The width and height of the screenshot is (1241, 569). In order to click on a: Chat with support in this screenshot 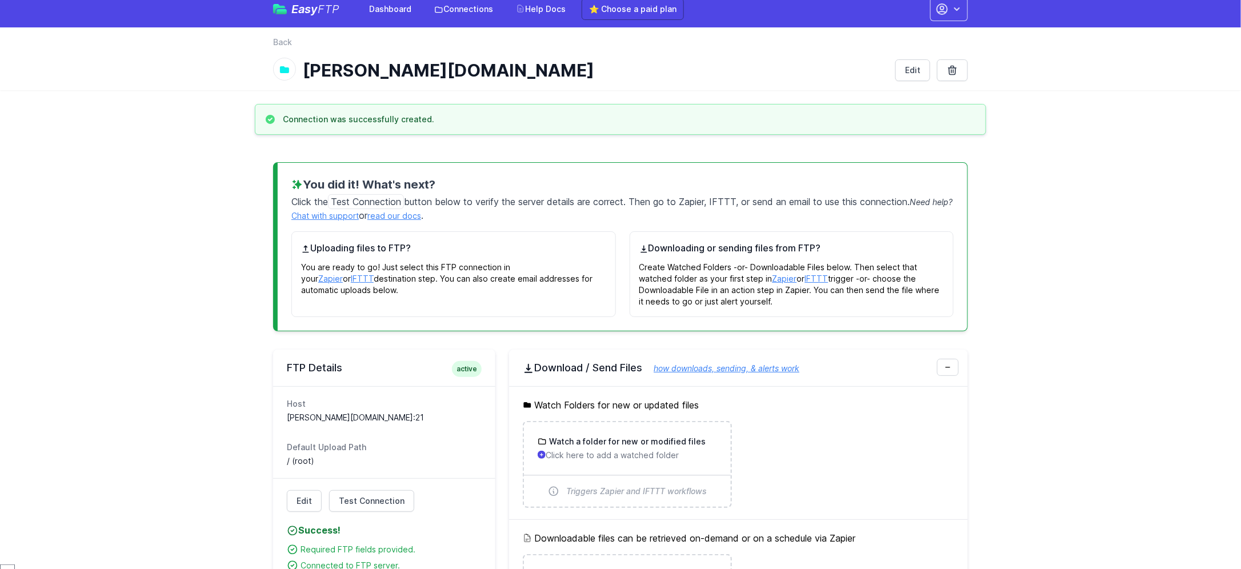, I will do `click(325, 215)`.